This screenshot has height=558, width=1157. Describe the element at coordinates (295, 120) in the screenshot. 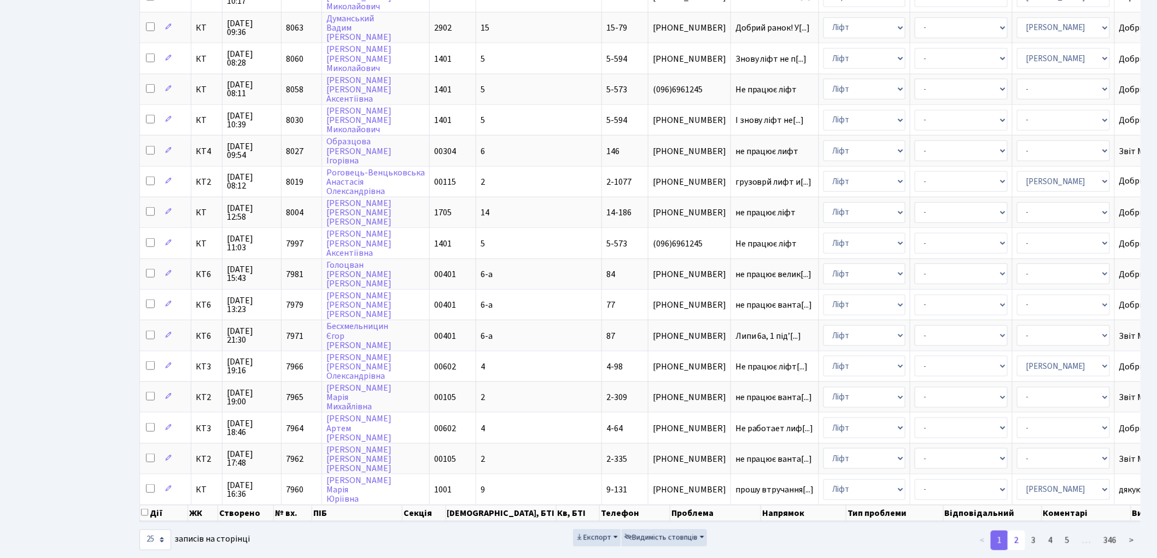

I see `span: 8030` at that location.